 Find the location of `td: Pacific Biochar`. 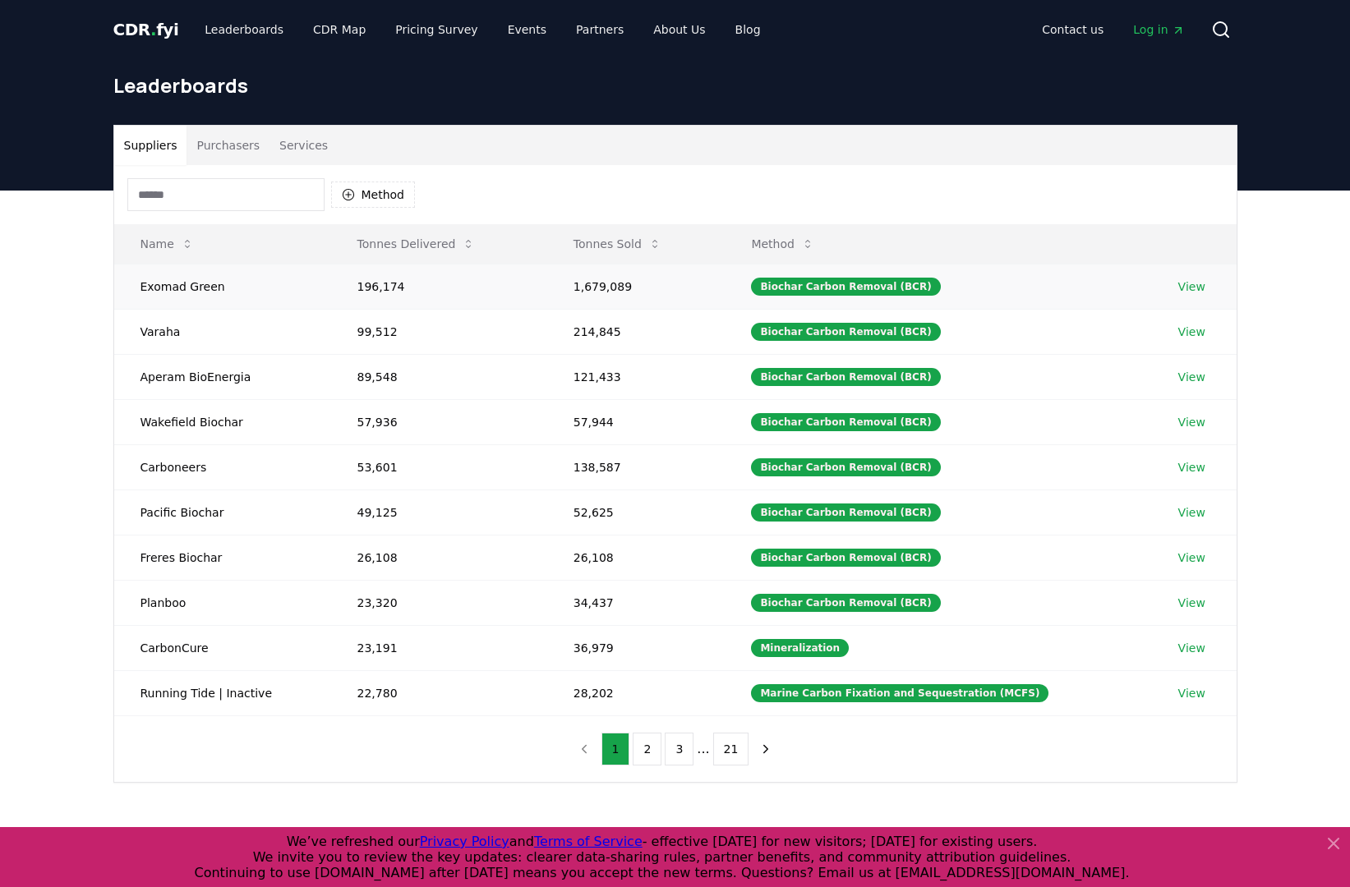

td: Pacific Biochar is located at coordinates (223, 512).